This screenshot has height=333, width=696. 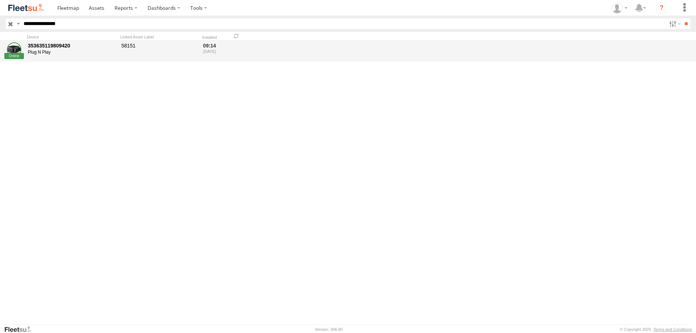 I want to click on div: Installed, so click(x=209, y=38).